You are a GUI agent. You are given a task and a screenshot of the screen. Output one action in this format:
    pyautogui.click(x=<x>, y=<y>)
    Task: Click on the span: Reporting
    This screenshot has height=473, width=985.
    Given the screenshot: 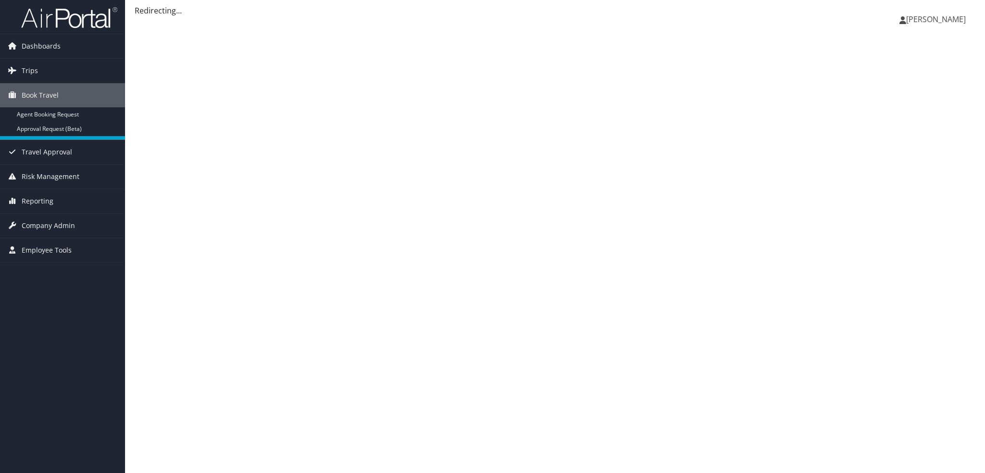 What is the action you would take?
    pyautogui.click(x=38, y=201)
    